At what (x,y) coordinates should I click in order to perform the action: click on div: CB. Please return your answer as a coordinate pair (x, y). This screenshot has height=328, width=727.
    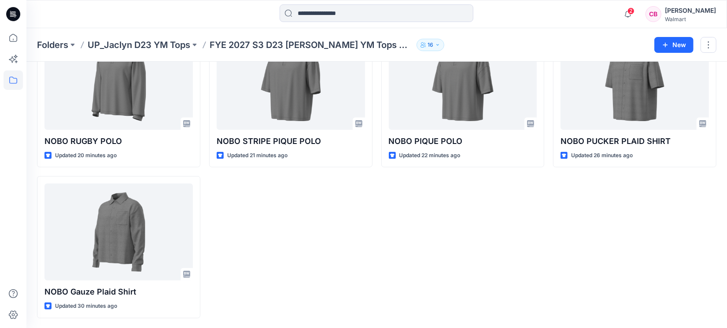
    Looking at the image, I should click on (653, 14).